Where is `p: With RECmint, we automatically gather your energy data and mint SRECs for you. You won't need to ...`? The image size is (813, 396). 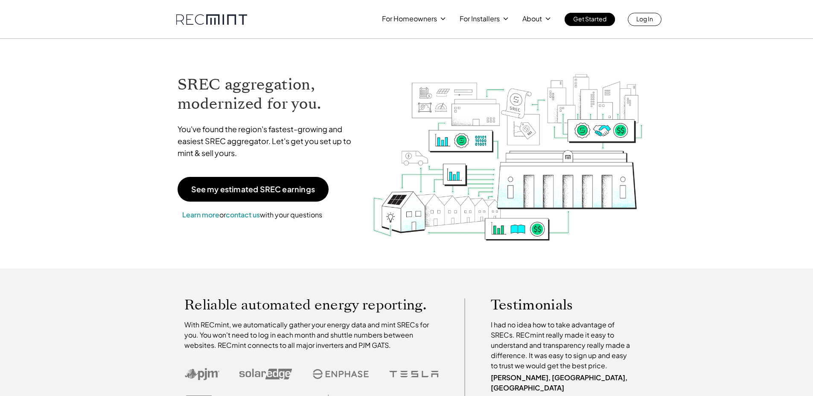
p: With RECmint, we automatically gather your energy data and mint SRECs for you. You won't need to ... is located at coordinates (311, 335).